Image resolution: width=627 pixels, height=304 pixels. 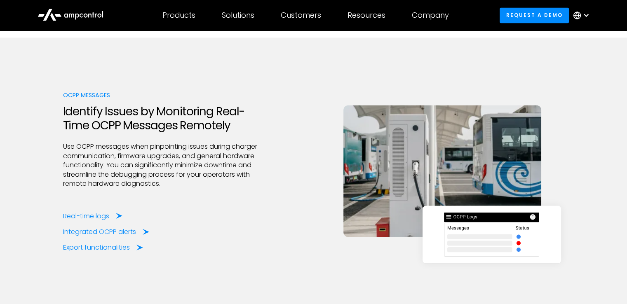 What do you see at coordinates (301, 15) in the screenshot?
I see `div: Customers` at bounding box center [301, 15].